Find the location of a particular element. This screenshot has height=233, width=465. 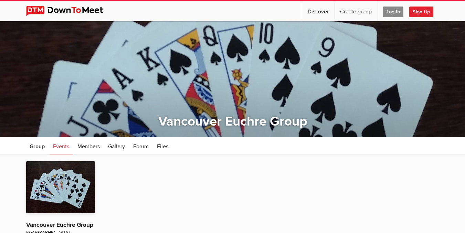

a: Members is located at coordinates (88, 146).